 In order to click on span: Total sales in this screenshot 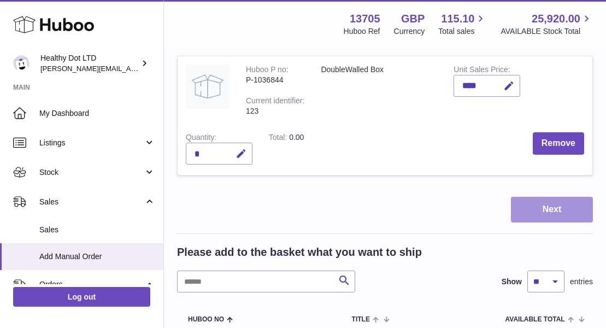, I will do `click(463, 31)`.